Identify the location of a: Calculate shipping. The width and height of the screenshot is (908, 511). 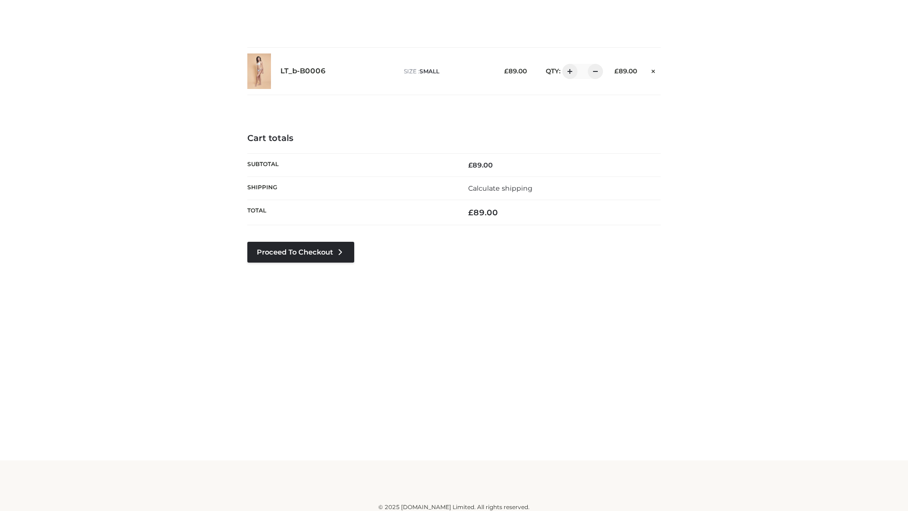
(500, 188).